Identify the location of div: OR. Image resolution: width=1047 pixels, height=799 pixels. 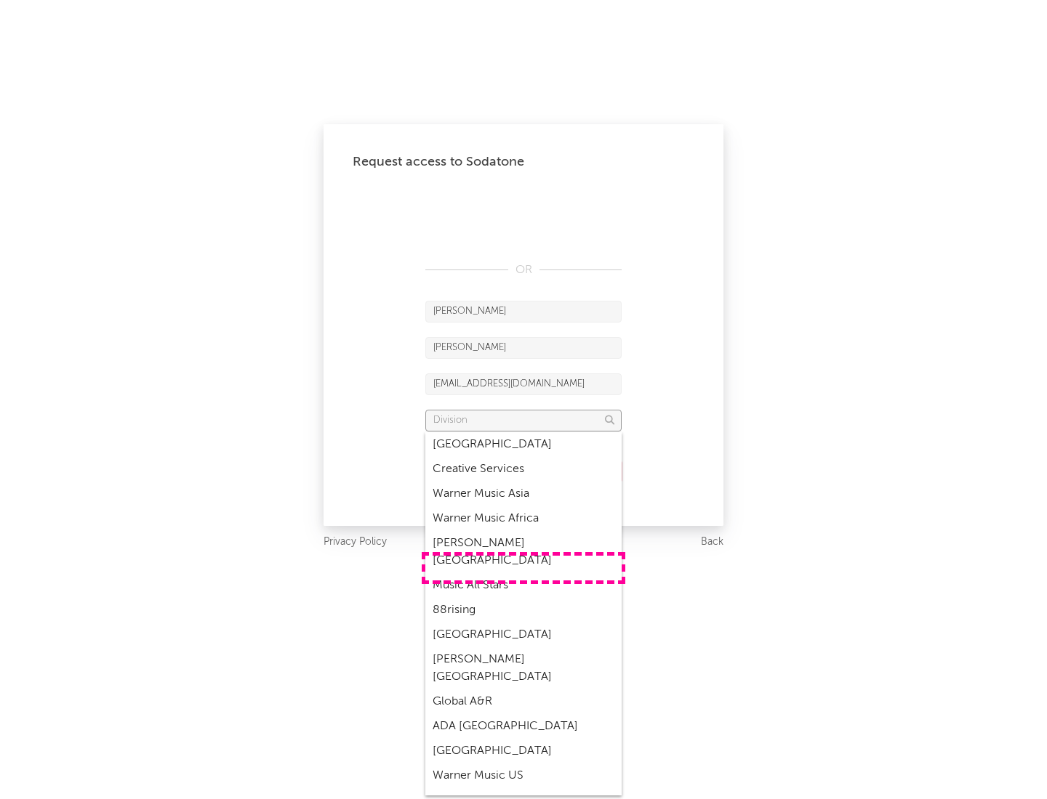
(523, 270).